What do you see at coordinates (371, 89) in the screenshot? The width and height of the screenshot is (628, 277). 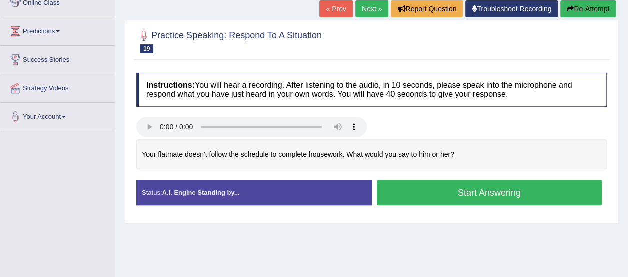 I see `h4: You will hear a recording. After listening to the audio, in 10 seconds, please speak into the mic...` at bounding box center [371, 89].